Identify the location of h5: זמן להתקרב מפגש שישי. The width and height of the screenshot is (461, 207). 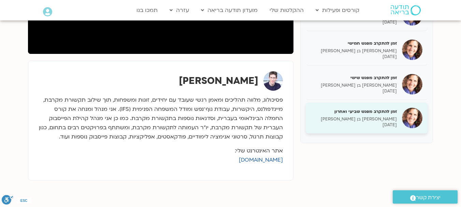
(354, 78).